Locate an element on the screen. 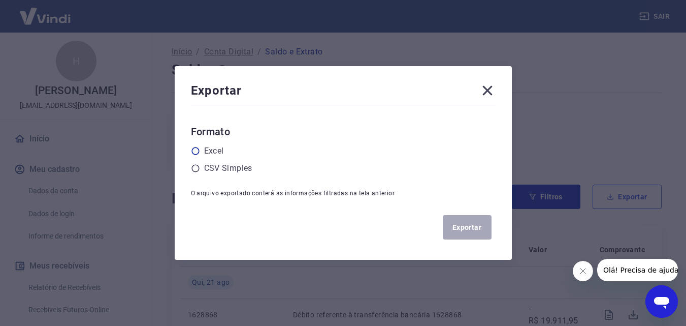  div: Exportar is located at coordinates (343, 92).